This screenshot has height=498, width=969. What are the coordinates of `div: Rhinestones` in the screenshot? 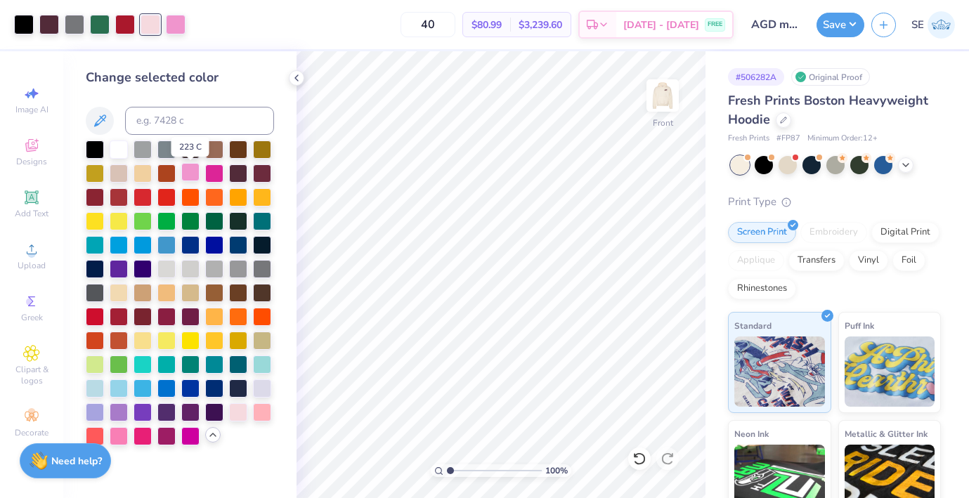 It's located at (761, 289).